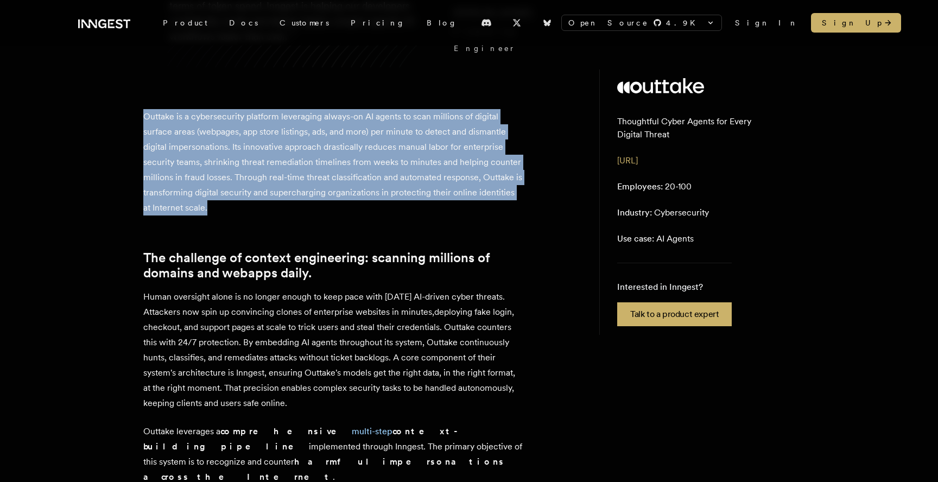 The height and width of the screenshot is (482, 938). I want to click on a: Discord, so click(486, 23).